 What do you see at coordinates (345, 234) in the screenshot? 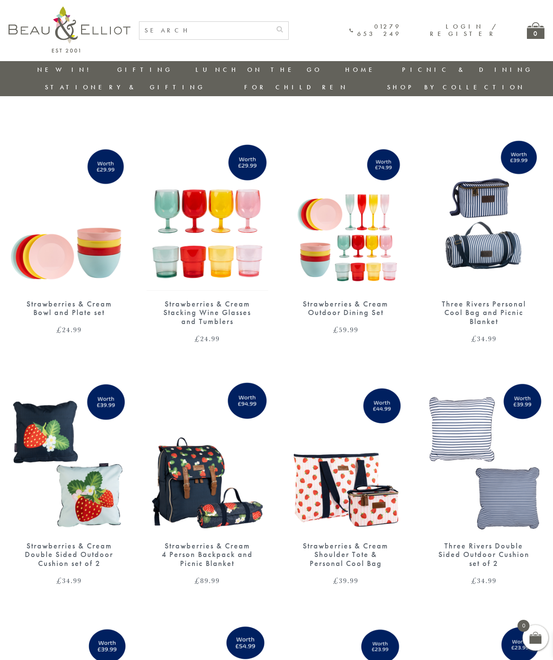
I see `a: Strawberries & Cream Outdoor Dining Set Strawberries & Cream Outdoor Dining Set £59.99` at bounding box center [345, 234].